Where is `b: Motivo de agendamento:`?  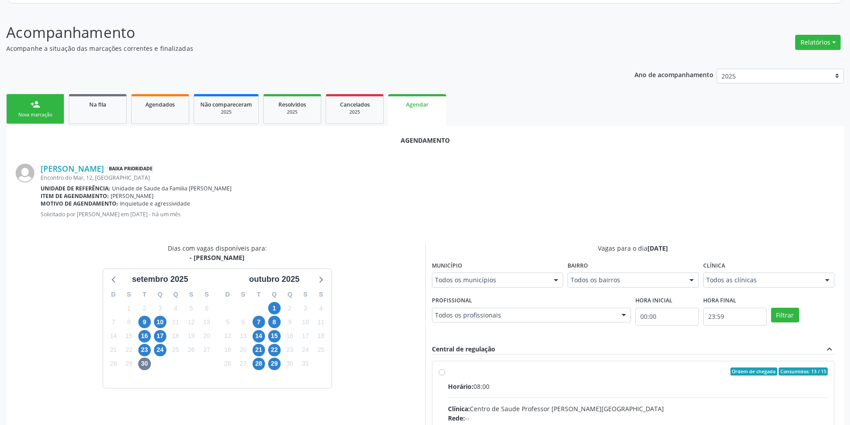 b: Motivo de agendamento: is located at coordinates (79, 204).